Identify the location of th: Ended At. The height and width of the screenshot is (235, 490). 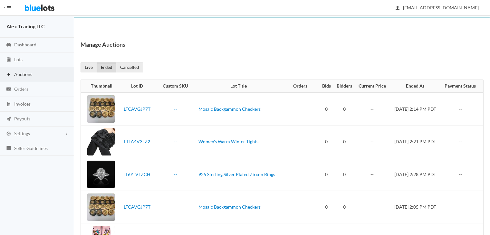
(415, 86).